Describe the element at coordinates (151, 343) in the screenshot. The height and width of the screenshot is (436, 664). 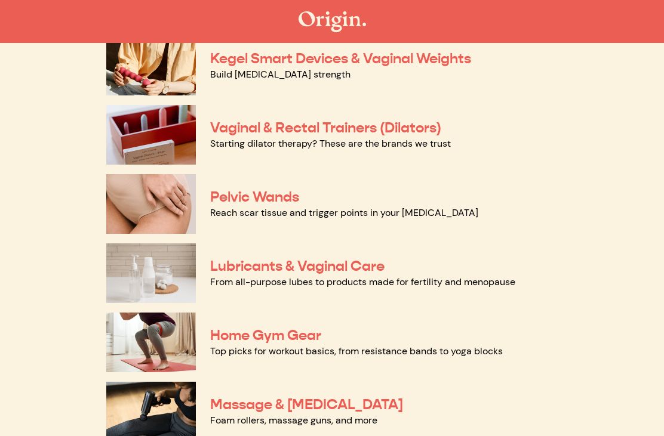
I see `img: Home Gym Gear` at that location.